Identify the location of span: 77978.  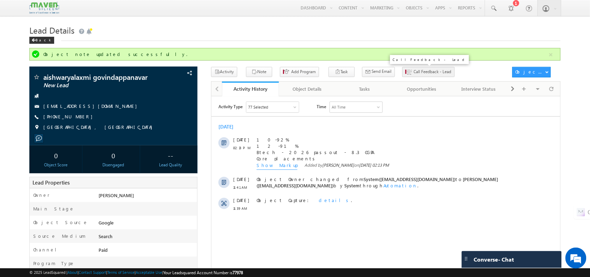
(238, 272).